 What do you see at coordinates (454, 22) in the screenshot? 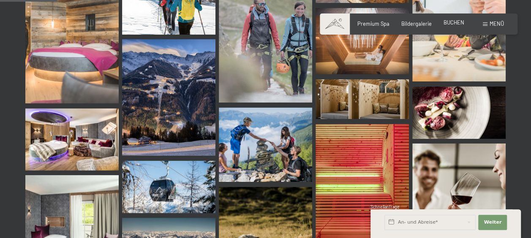
I see `span: BUCHEN` at bounding box center [454, 22].